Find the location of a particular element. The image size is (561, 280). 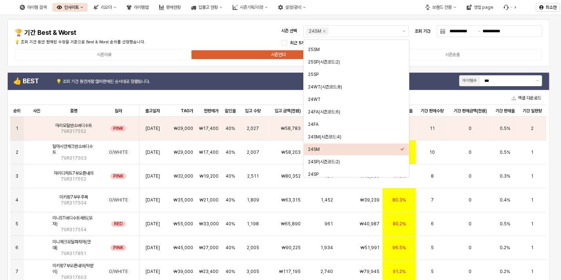

span: 0.3% is located at coordinates (505, 176).